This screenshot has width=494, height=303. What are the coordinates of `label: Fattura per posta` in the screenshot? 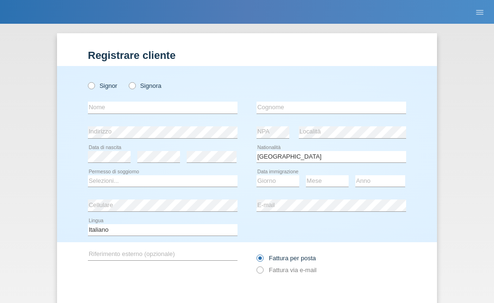 It's located at (286, 258).